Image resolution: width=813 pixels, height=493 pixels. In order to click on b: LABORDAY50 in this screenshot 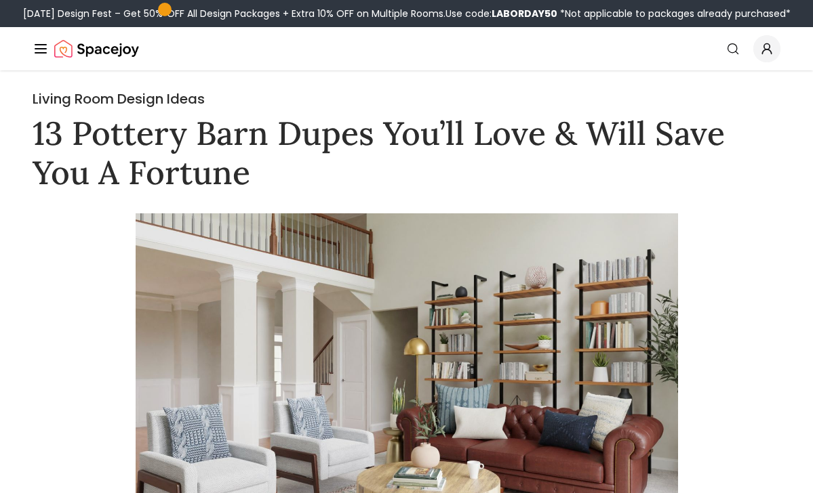, I will do `click(524, 14)`.